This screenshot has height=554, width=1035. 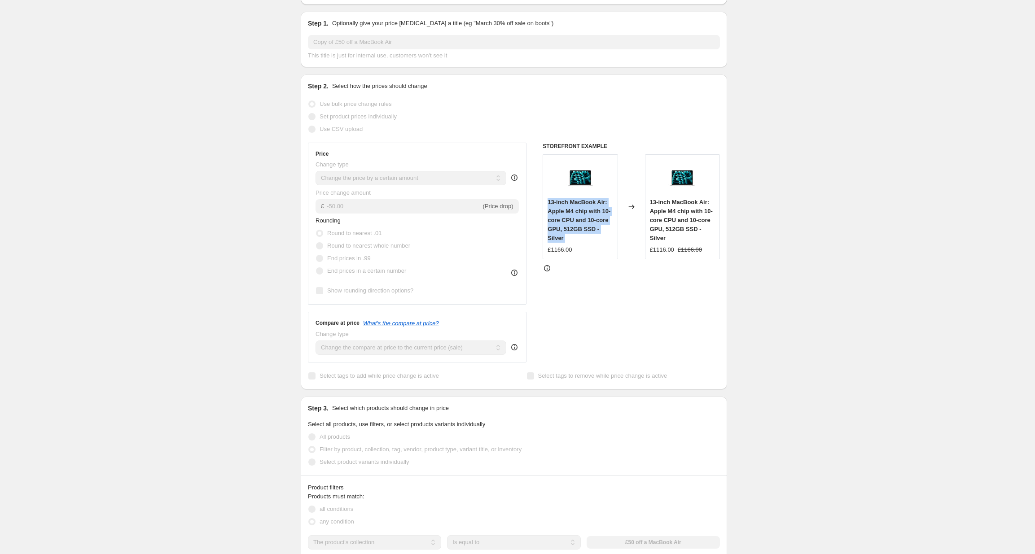 I want to click on div: £1166.00, so click(x=560, y=250).